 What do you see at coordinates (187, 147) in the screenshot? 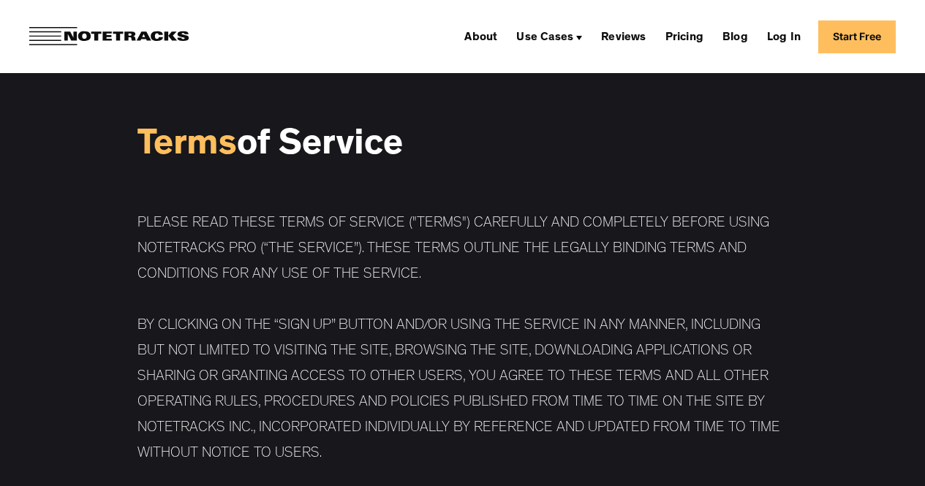
I see `span: Terms` at bounding box center [187, 147].